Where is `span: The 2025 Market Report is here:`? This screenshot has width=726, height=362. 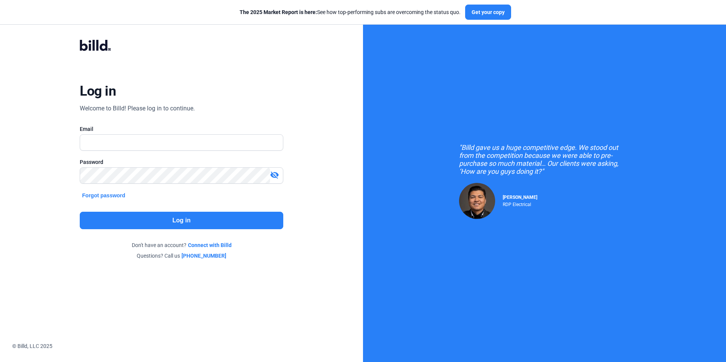 span: The 2025 Market Report is here: is located at coordinates (278, 12).